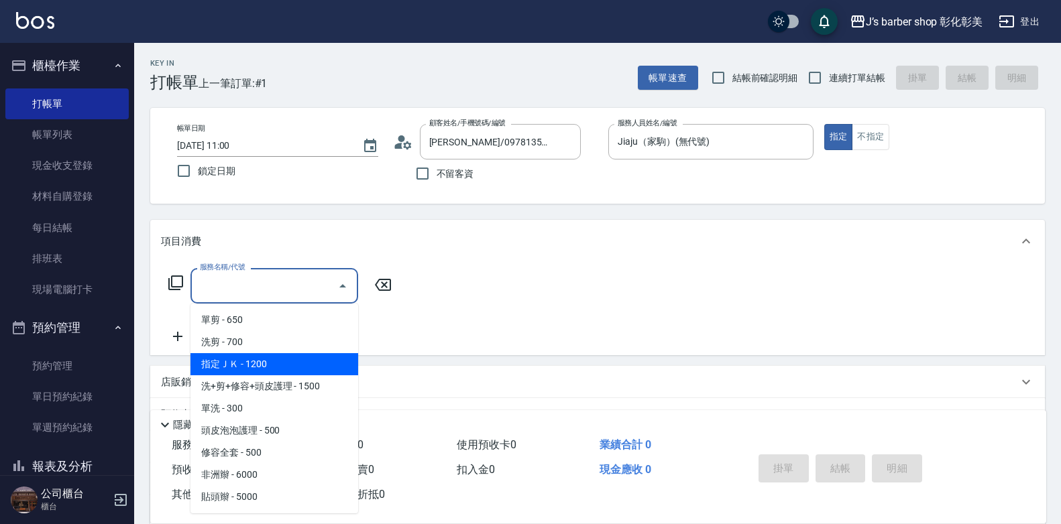 The height and width of the screenshot is (524, 1061). Describe the element at coordinates (597, 414) in the screenshot. I see `div: 預收卡販賣` at that location.